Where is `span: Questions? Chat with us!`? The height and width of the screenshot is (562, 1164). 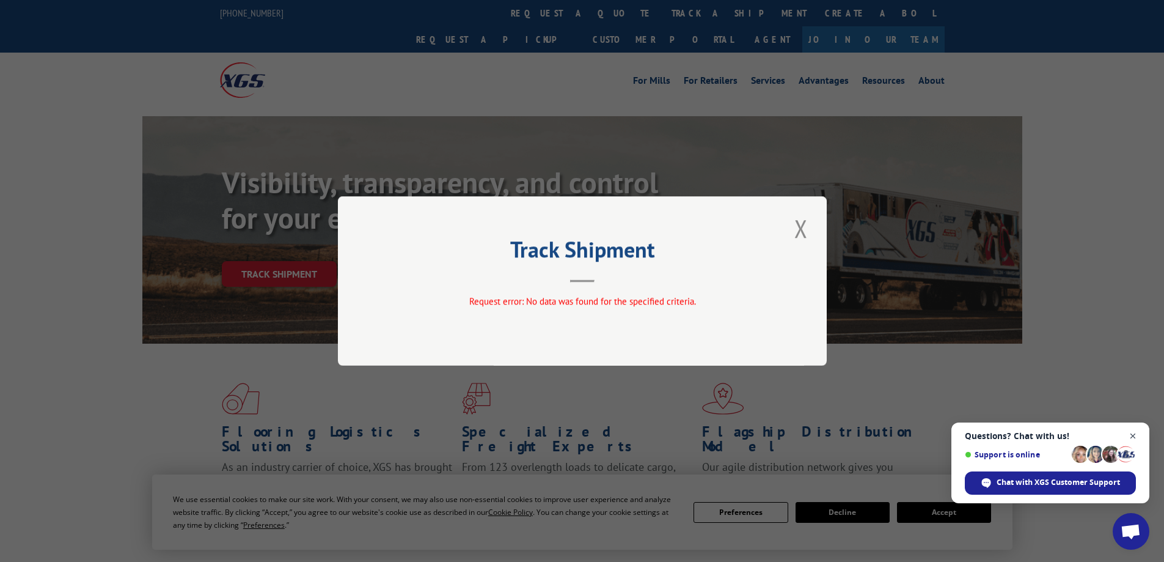 span: Questions? Chat with us! is located at coordinates (1050, 436).